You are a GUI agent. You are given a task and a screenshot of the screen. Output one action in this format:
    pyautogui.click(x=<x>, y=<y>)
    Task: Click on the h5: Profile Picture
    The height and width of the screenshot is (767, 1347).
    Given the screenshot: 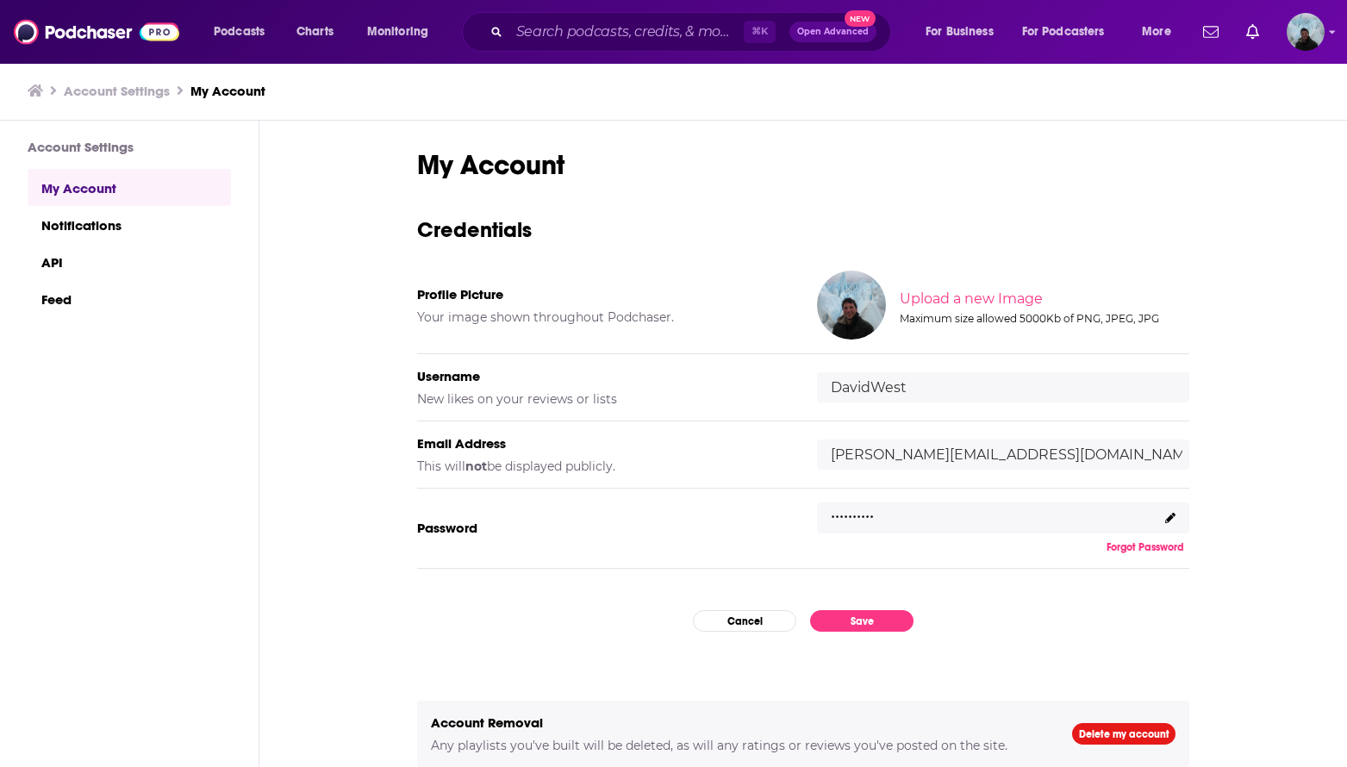 What is the action you would take?
    pyautogui.click(x=603, y=294)
    